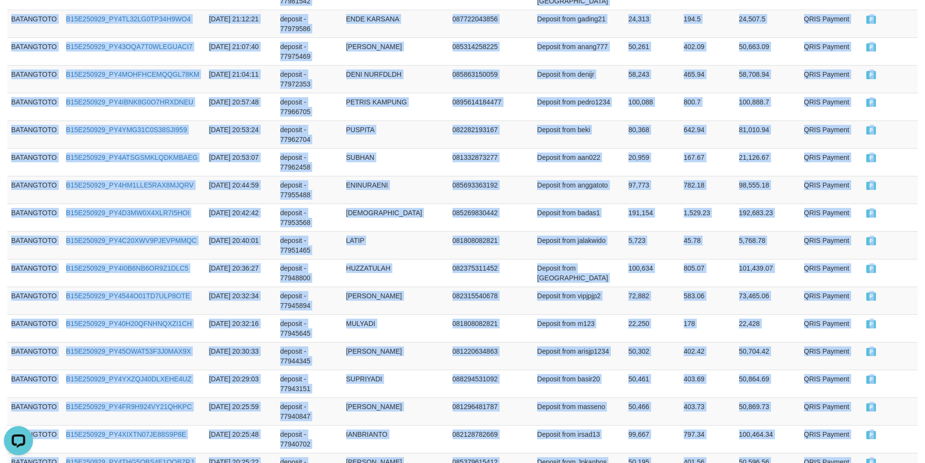 The width and height of the screenshot is (925, 463). I want to click on a: B15E250929_PY4D3MW0X4XLR7I5HOI, so click(128, 213).